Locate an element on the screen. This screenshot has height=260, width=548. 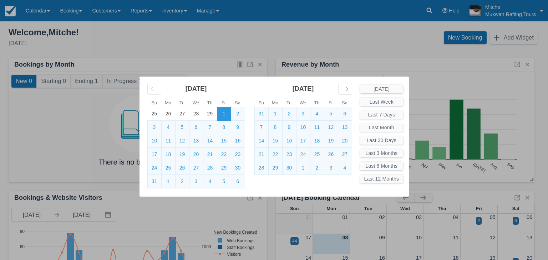
td: Selected. Sunday, April 14, 2024 is located at coordinates (261, 141).